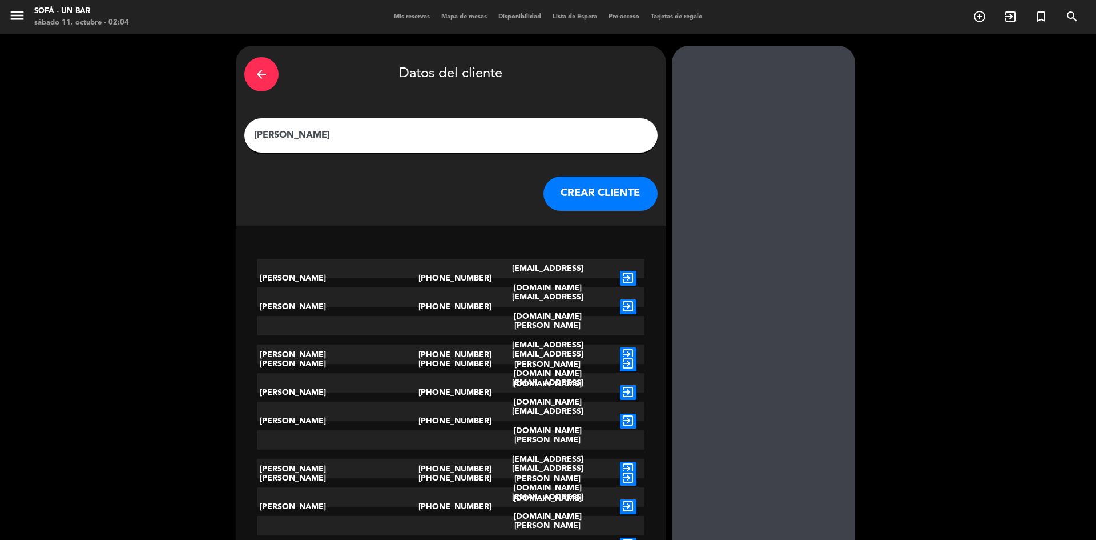 This screenshot has height=540, width=1096. I want to click on input: Escriba nombre, correo electrónico o número de teléfono..., so click(451, 135).